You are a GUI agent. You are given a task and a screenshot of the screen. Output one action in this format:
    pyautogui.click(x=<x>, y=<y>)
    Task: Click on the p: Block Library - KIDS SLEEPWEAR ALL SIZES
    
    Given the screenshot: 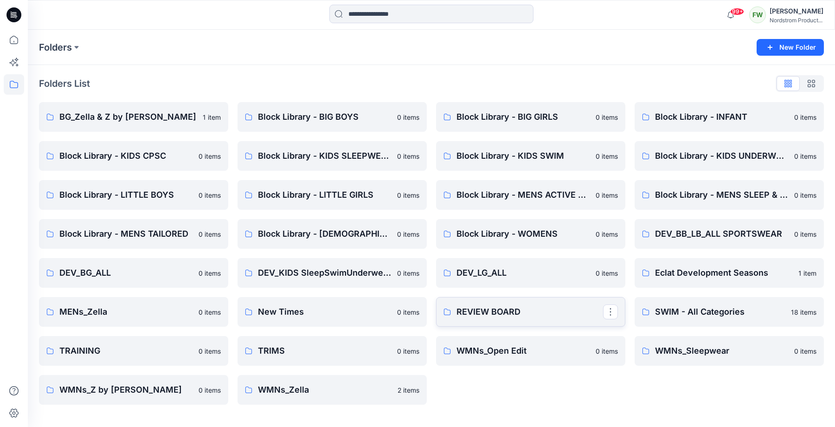 What is the action you would take?
    pyautogui.click(x=325, y=156)
    